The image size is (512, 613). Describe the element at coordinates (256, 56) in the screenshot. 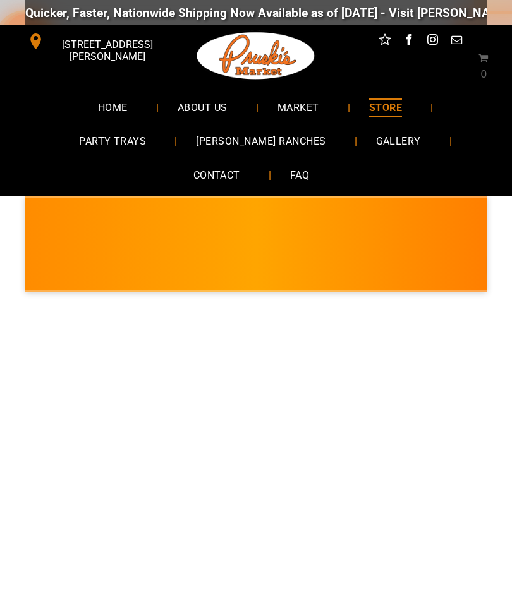

I see `img: Pruski-s+Market+HQ+Logo2-1920w.png` at that location.